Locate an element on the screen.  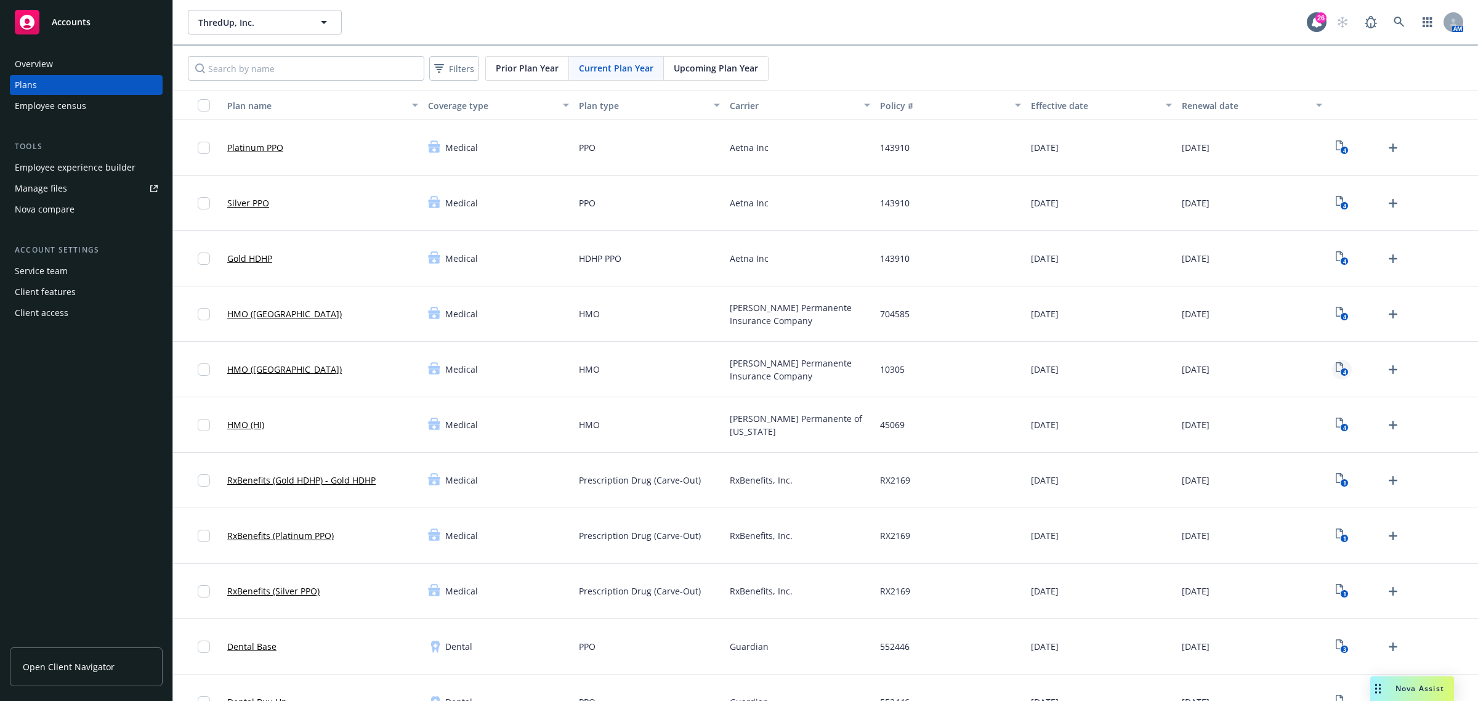
div: Plan name is located at coordinates (316, 105).